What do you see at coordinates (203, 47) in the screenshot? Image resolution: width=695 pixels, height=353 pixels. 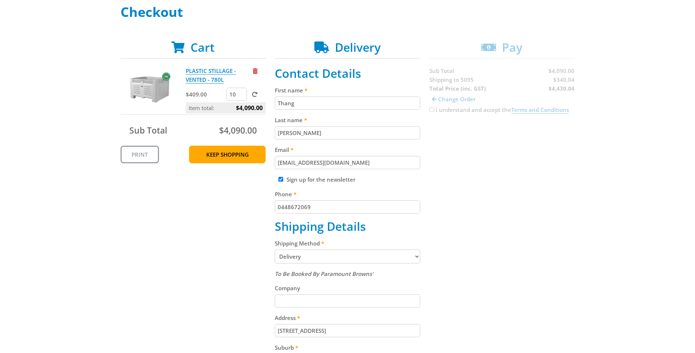 I see `span: Cart` at bounding box center [203, 47].